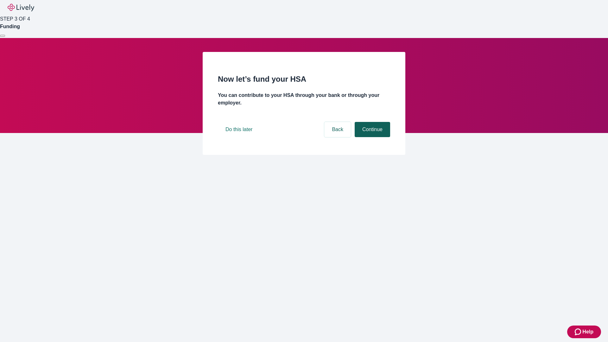 The height and width of the screenshot is (342, 608). I want to click on button: Do this later, so click(239, 129).